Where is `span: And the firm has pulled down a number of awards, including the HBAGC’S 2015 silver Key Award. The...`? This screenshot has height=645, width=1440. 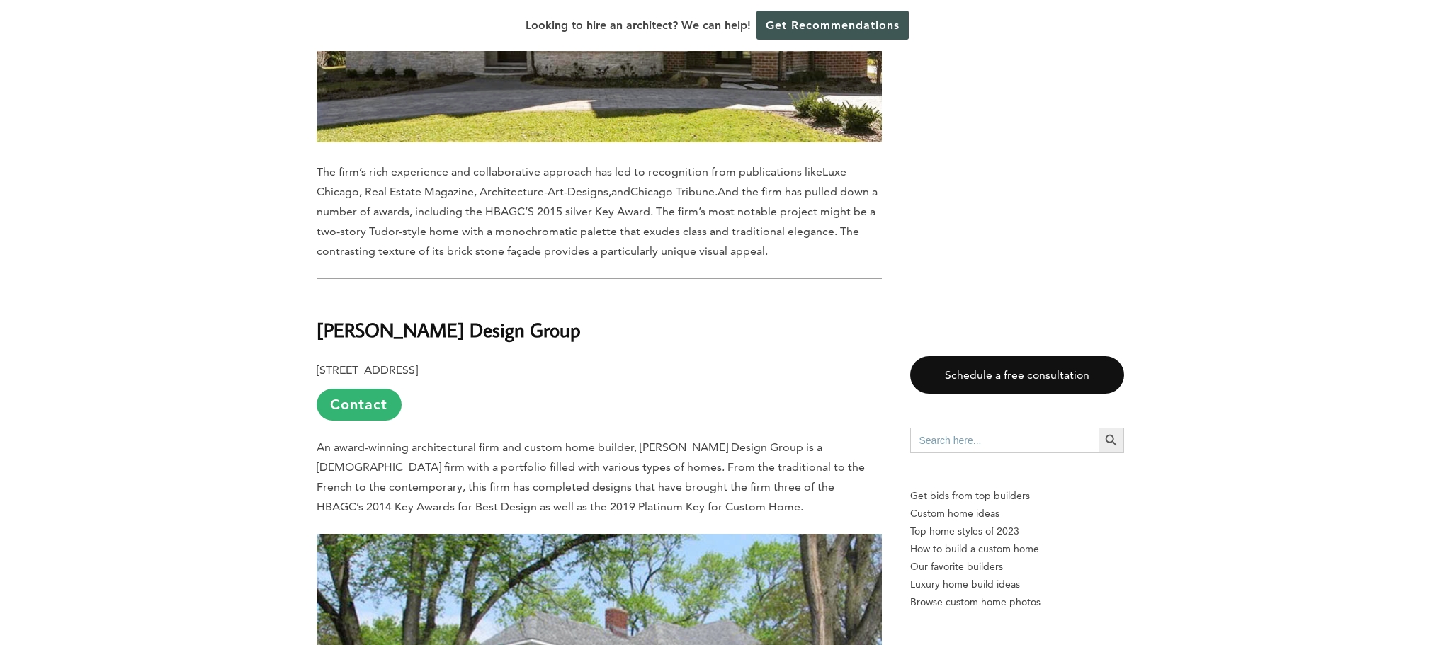
span: And the firm has pulled down a number of awards, including the HBAGC’S 2015 silver Key Award. The... is located at coordinates (597, 221).